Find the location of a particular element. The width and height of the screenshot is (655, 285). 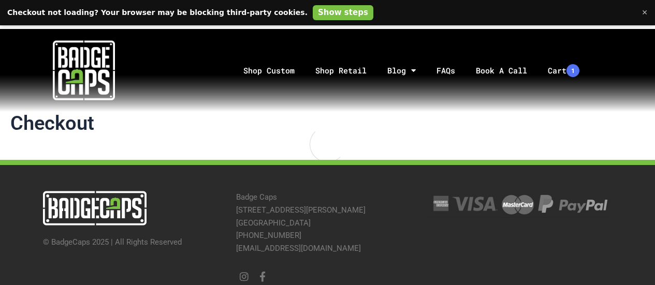

a: FAQs is located at coordinates (446, 70).